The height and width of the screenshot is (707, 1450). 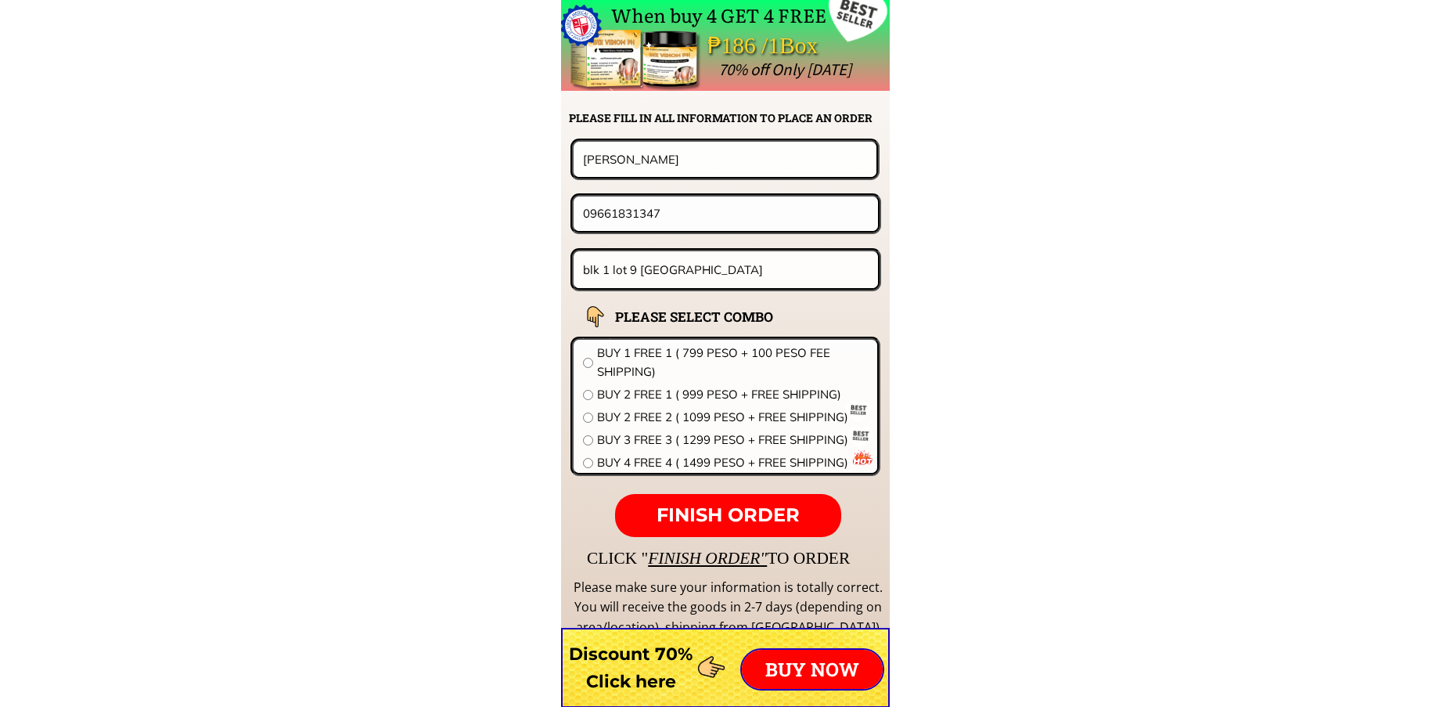 What do you see at coordinates (726, 269) in the screenshot?
I see `input: Address` at bounding box center [726, 269].